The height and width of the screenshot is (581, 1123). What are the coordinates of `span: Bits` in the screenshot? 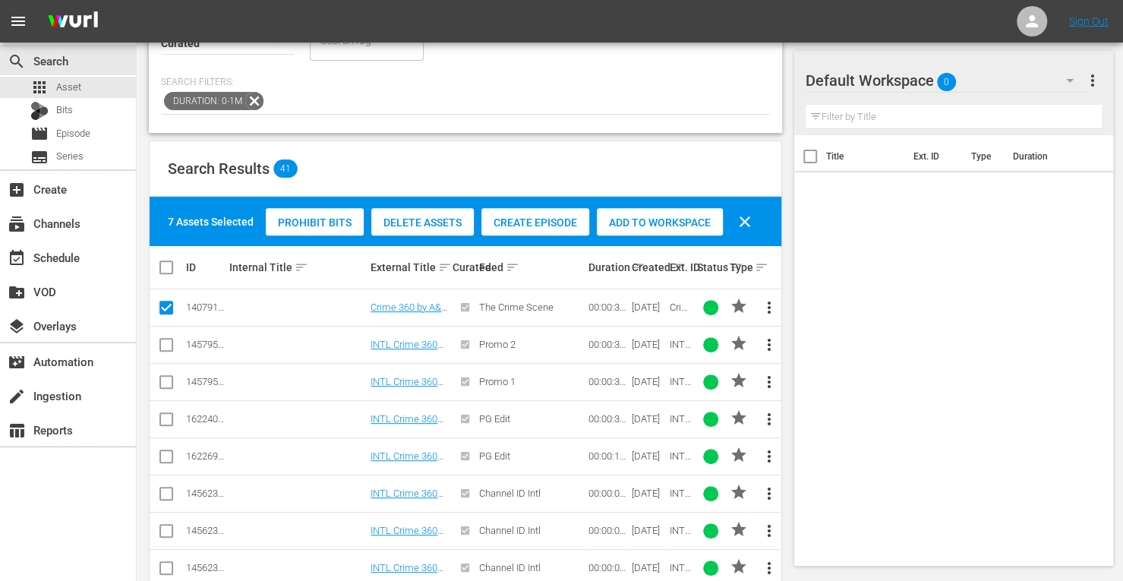 It's located at (65, 110).